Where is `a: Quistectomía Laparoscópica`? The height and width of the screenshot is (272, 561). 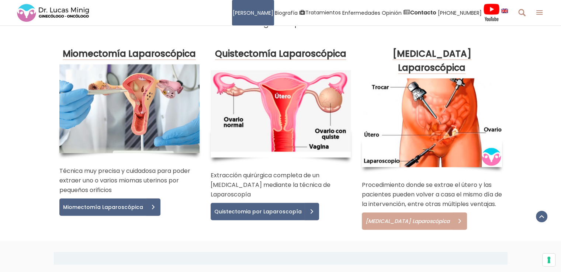 a: Quistectomía Laparoscópica is located at coordinates (281, 53).